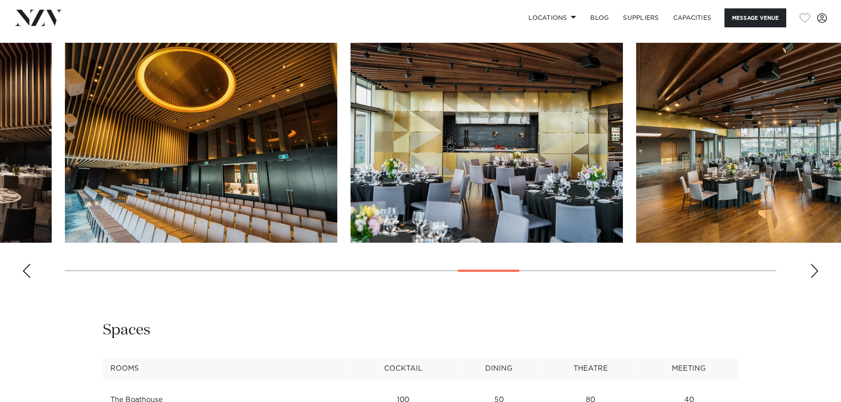  What do you see at coordinates (591, 369) in the screenshot?
I see `th: Theatre` at bounding box center [591, 369].